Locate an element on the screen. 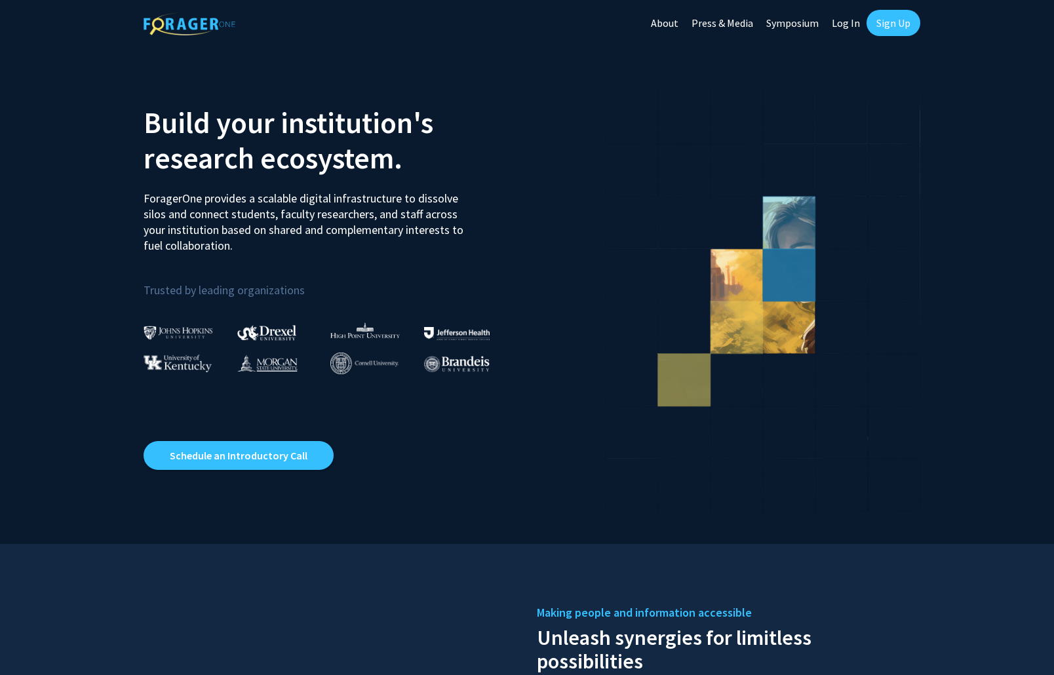  img: Morgan State University is located at coordinates (268, 363).